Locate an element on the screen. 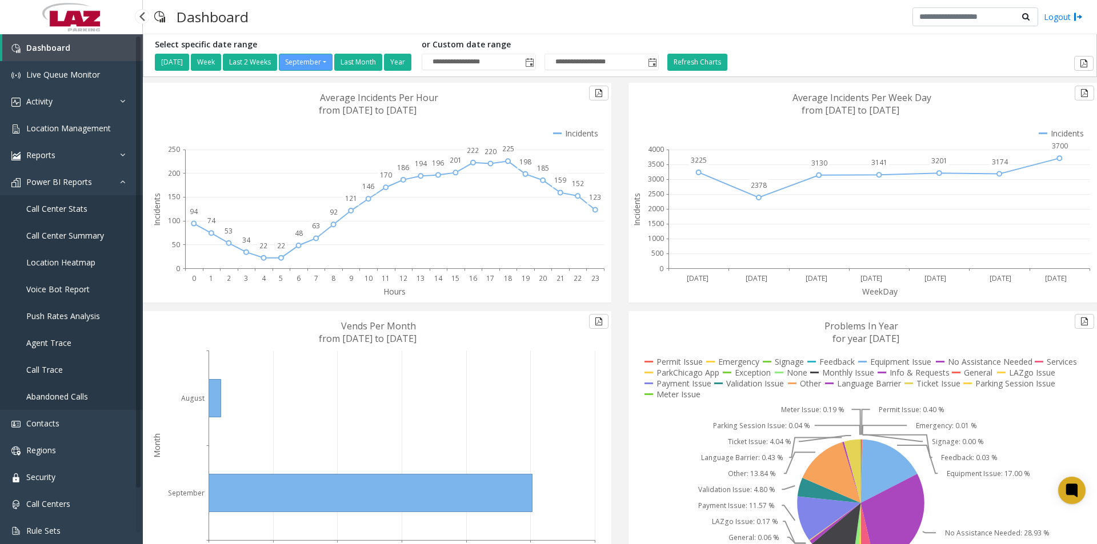 The height and width of the screenshot is (544, 1097). text: Language Barrier: 0.43 % is located at coordinates (742, 458).